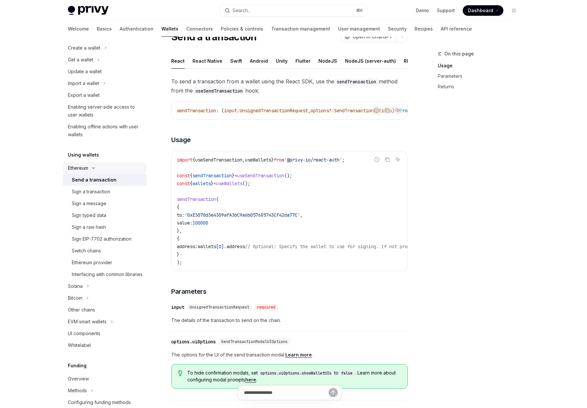  Describe the element at coordinates (78, 168) in the screenshot. I see `div: Ethereum` at that location.